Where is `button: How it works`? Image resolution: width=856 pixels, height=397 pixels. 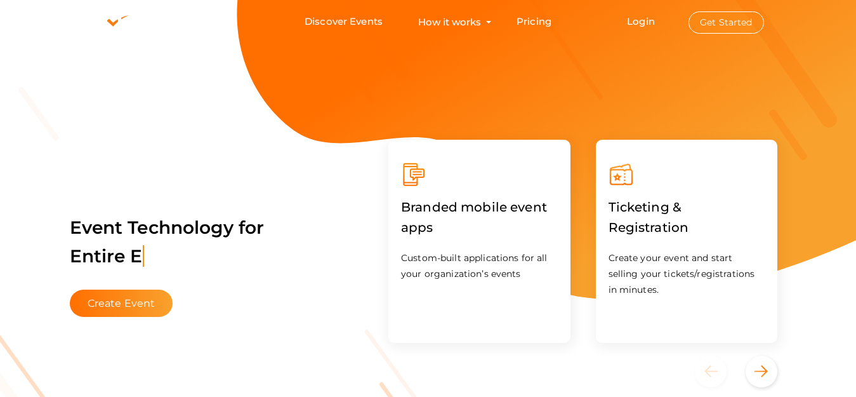
button: How it works is located at coordinates (450, 22).